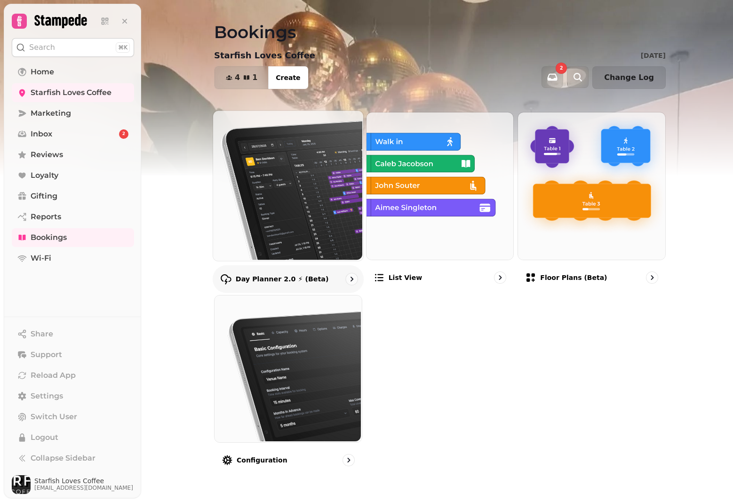 The width and height of the screenshot is (733, 502). Describe the element at coordinates (73, 437) in the screenshot. I see `button: Logout` at that location.